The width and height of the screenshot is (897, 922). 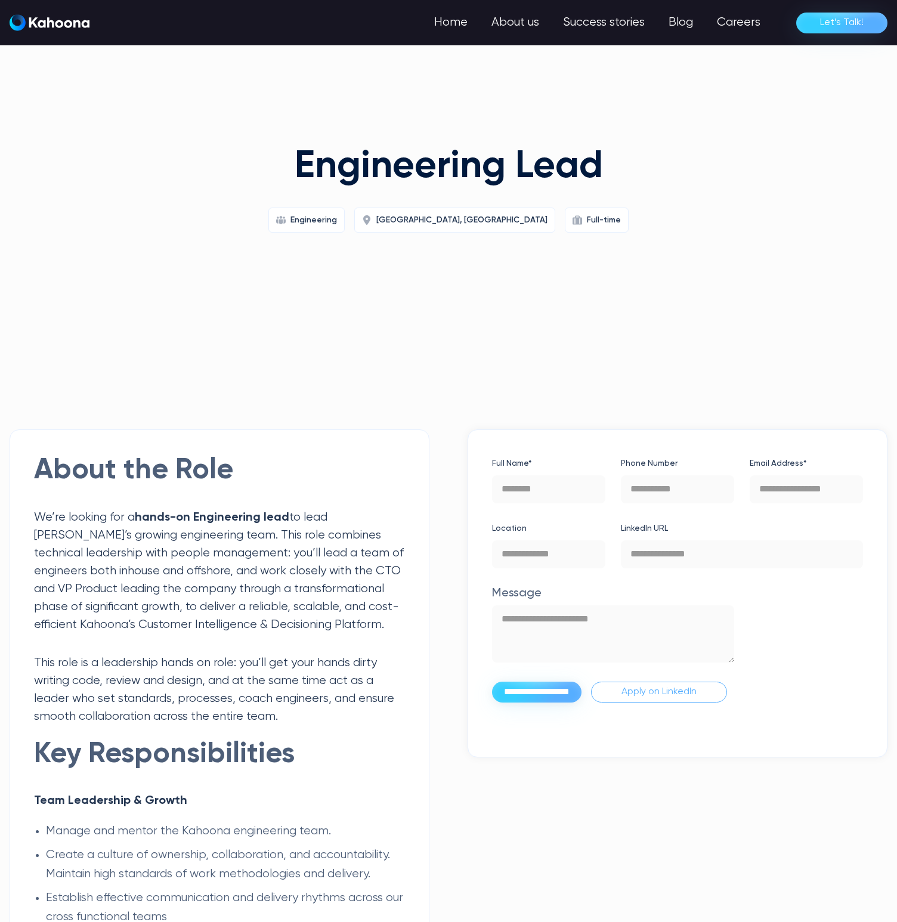 What do you see at coordinates (738, 23) in the screenshot?
I see `a: Careers` at bounding box center [738, 23].